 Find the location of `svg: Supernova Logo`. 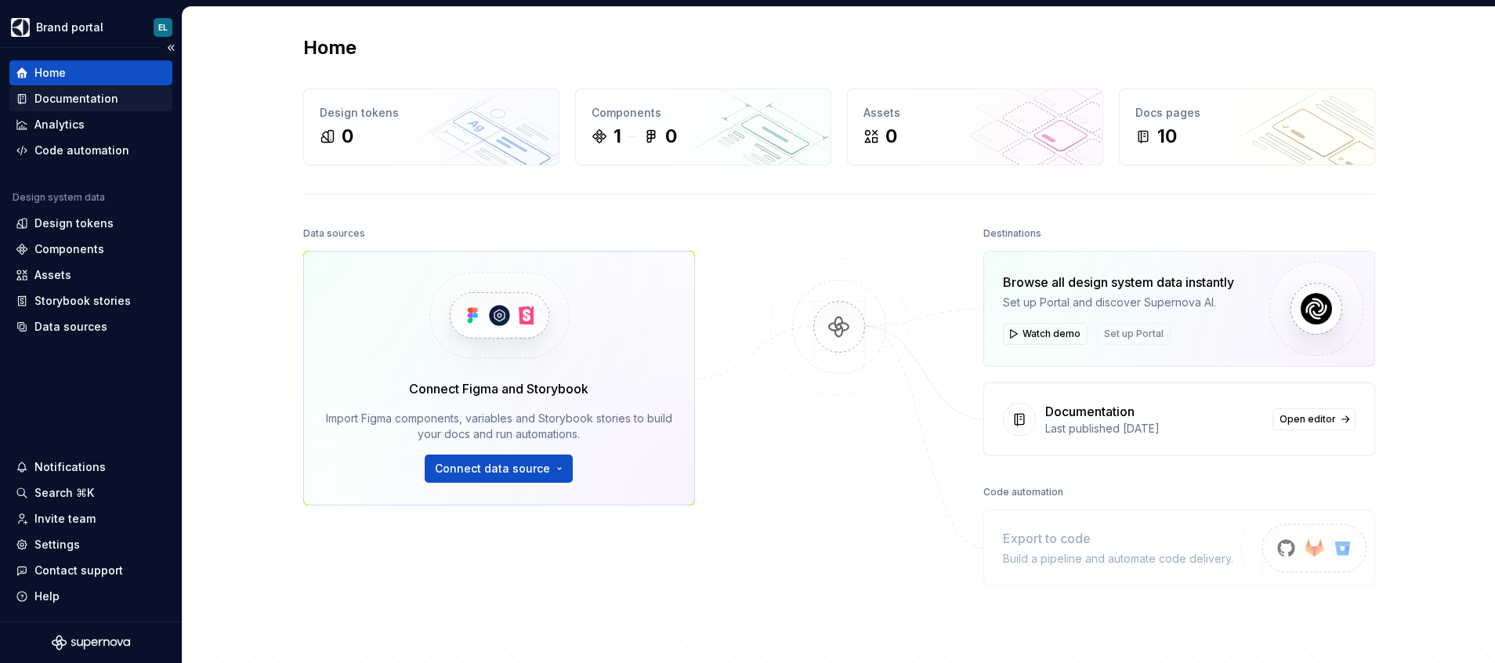

svg: Supernova Logo is located at coordinates (91, 643).